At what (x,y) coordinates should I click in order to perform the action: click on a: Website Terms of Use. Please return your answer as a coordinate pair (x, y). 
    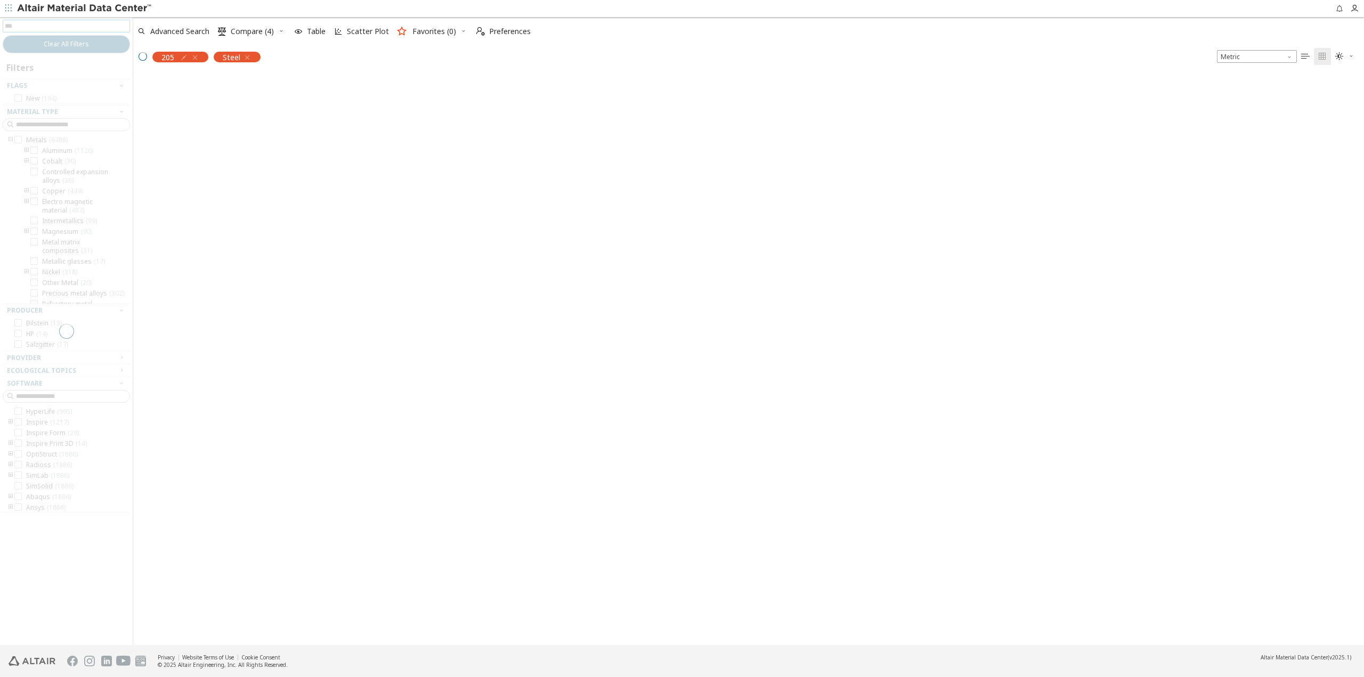
    Looking at the image, I should click on (208, 657).